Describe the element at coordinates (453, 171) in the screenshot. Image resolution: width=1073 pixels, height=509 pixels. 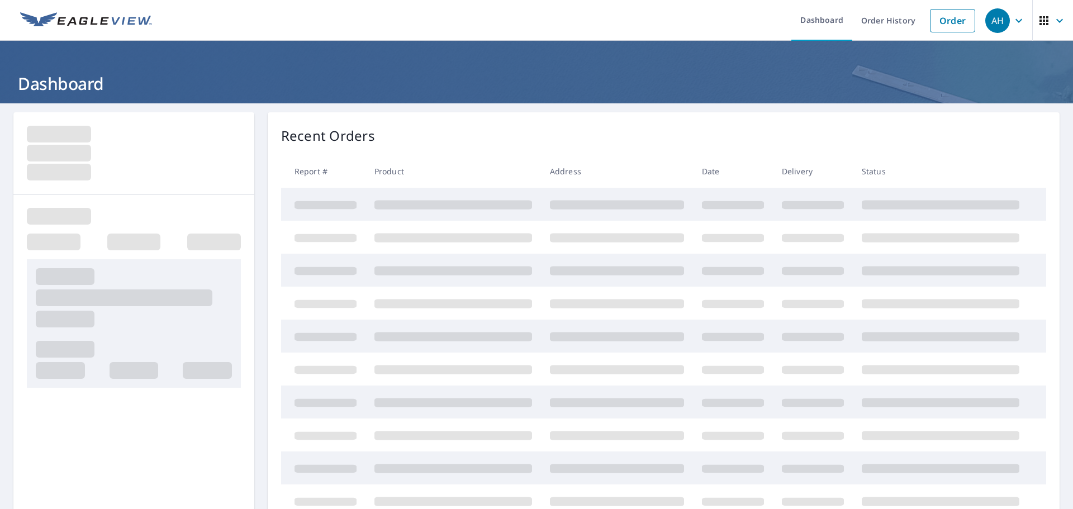
I see `th: Product` at that location.